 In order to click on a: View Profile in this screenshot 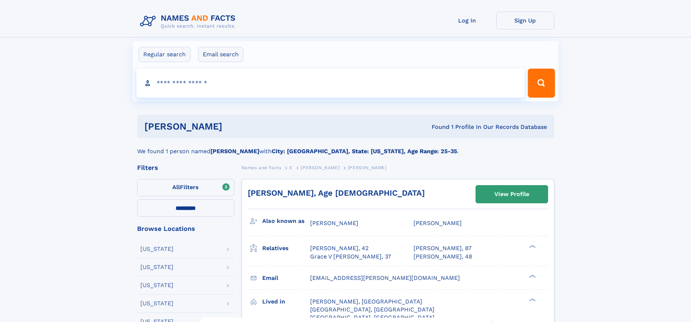, I will do `click(512, 194)`.